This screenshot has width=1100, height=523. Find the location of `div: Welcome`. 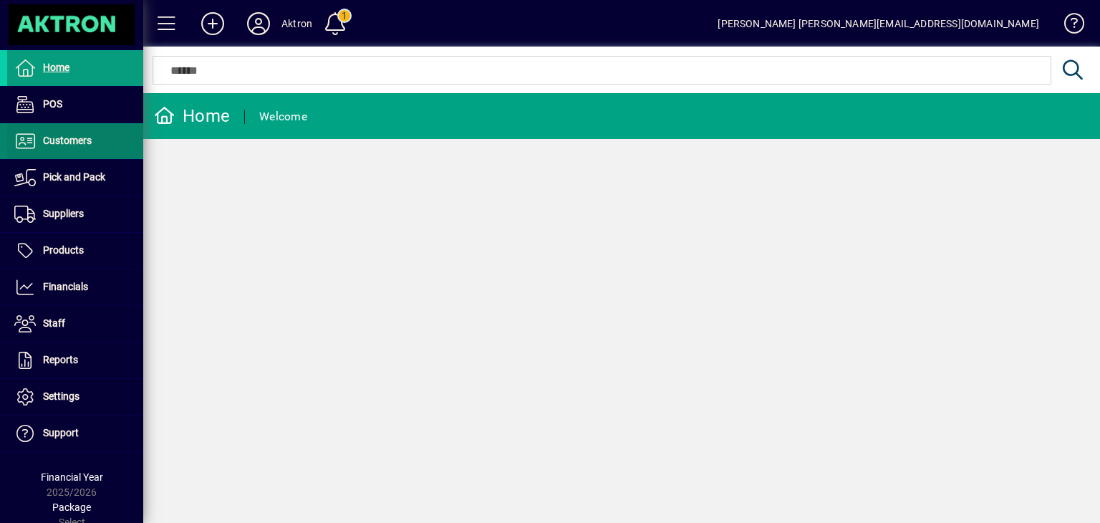

div: Welcome is located at coordinates (283, 117).